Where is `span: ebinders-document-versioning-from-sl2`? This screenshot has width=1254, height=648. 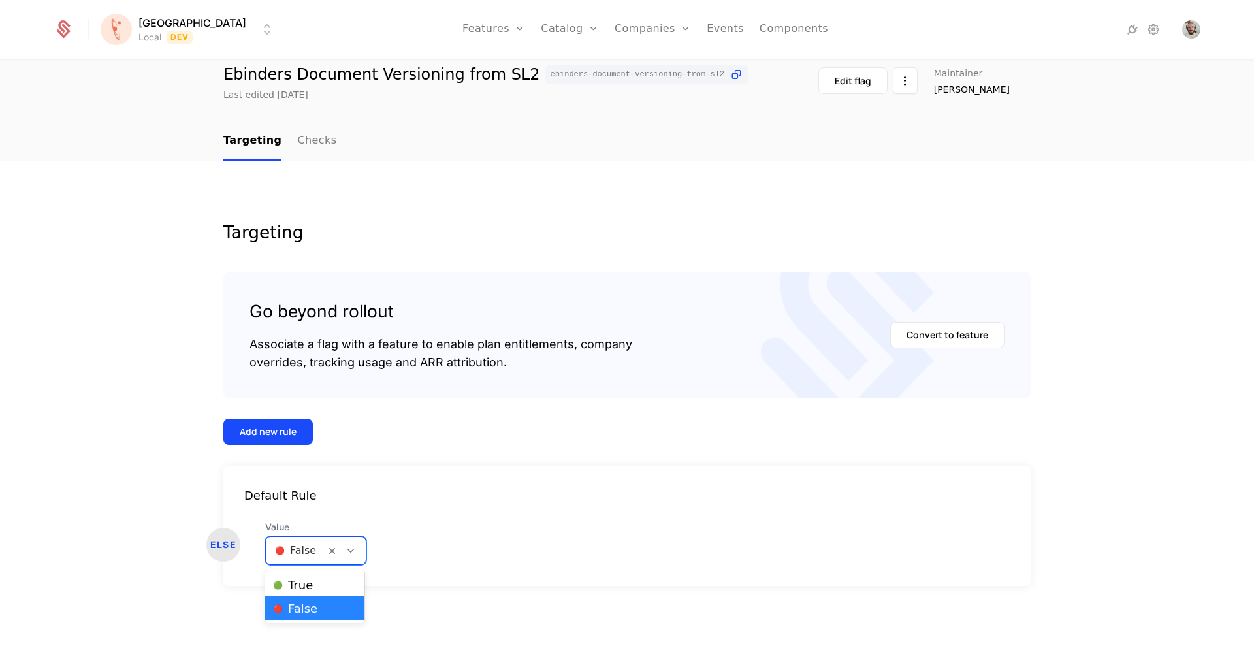 span: ebinders-document-versioning-from-sl2 is located at coordinates (638, 74).